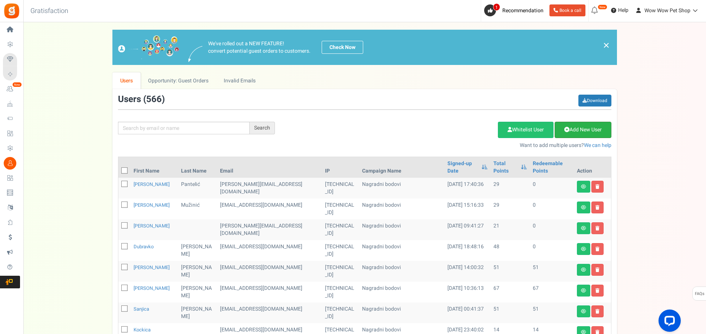 This screenshot has height=334, width=706. I want to click on a: Opportunity: Guest Orders, so click(178, 81).